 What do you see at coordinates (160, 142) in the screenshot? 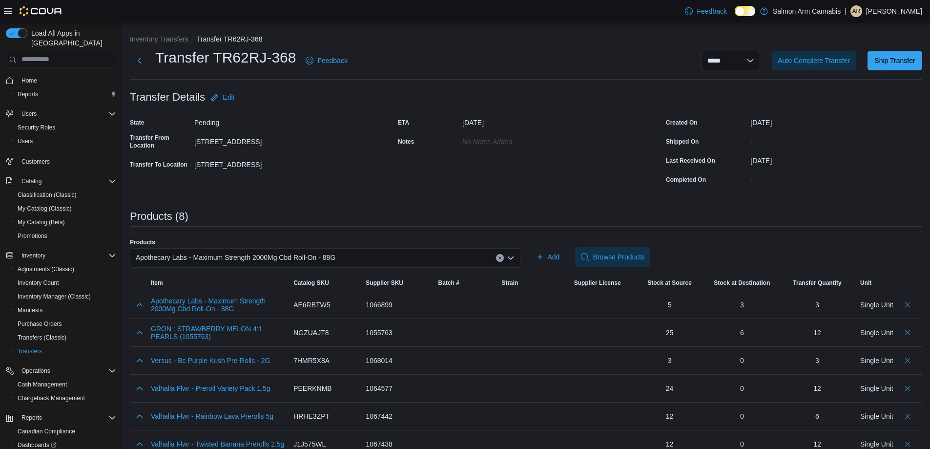
I see `label: Transfer From Location` at bounding box center [160, 142].